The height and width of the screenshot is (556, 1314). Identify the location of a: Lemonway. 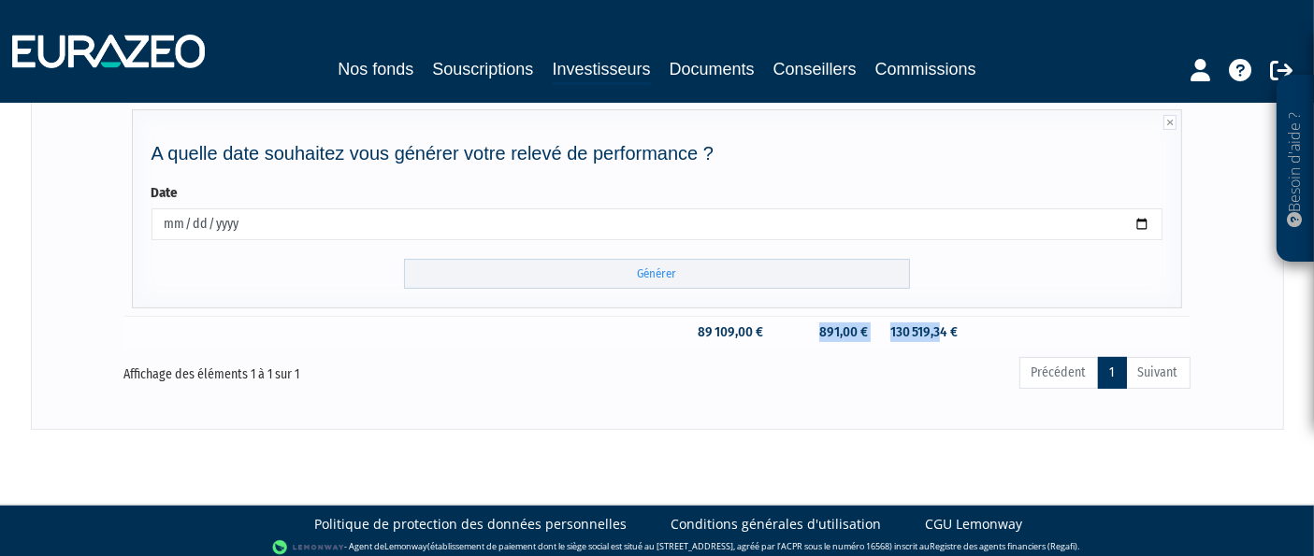
(406, 546).